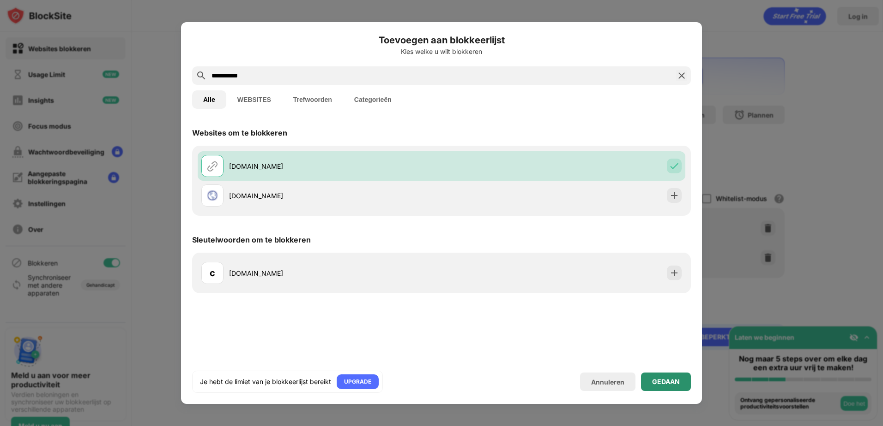 The image size is (883, 426). I want to click on div: Sleutelwoorden om te blokkeren, so click(251, 240).